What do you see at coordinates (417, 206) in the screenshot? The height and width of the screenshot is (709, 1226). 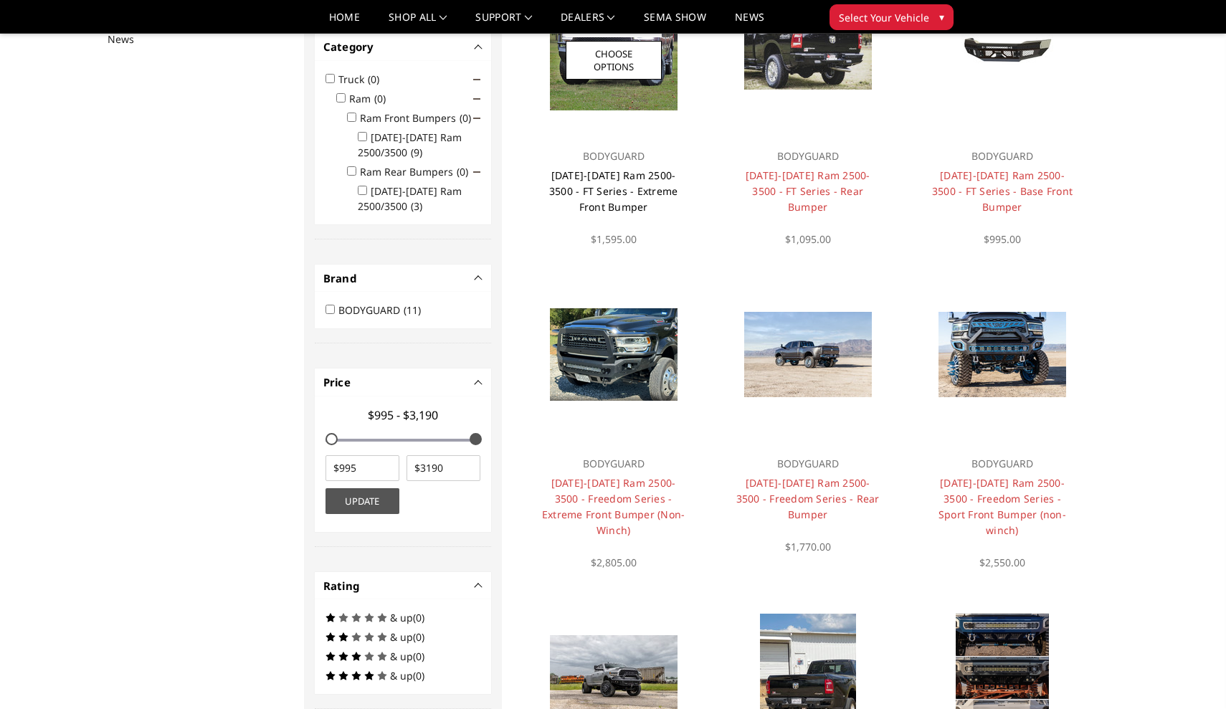 I see `span: (3)` at bounding box center [417, 206].